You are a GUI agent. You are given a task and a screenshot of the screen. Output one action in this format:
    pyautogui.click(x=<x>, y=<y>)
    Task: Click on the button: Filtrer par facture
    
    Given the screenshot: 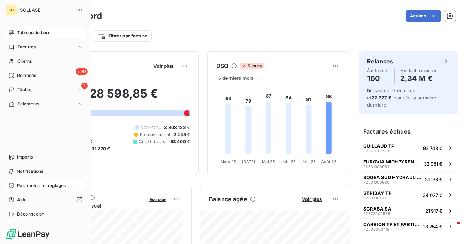 What is the action you would take?
    pyautogui.click(x=122, y=36)
    